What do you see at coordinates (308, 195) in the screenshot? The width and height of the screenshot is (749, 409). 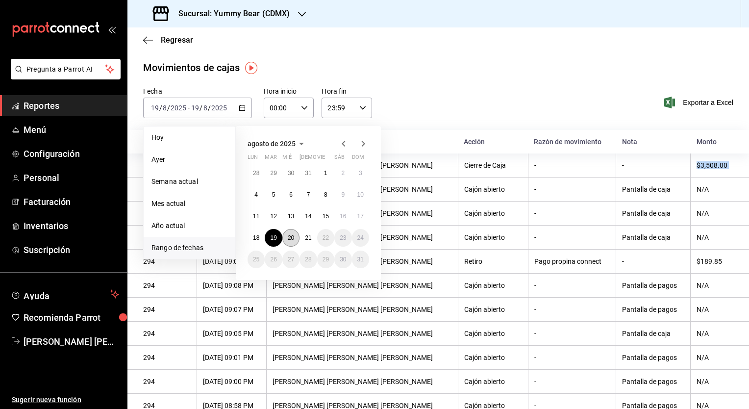 I see `abbr: 7 de agosto de 2025` at bounding box center [308, 195].